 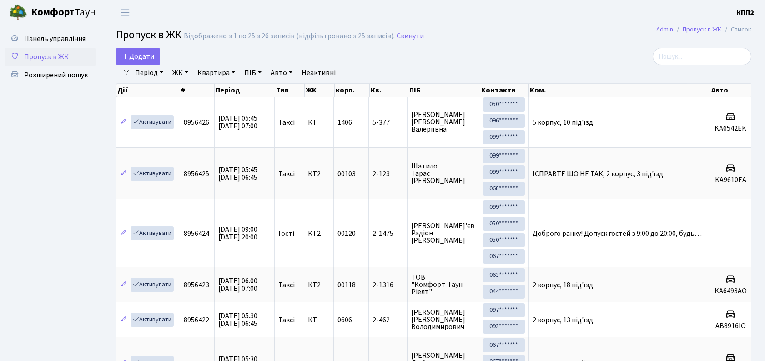 I want to click on li: Список, so click(x=736, y=30).